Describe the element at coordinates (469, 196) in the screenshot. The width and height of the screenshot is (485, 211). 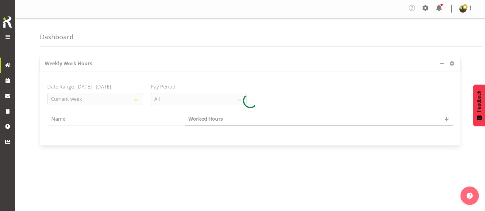
I see `img: help-xxl-2.png` at that location.